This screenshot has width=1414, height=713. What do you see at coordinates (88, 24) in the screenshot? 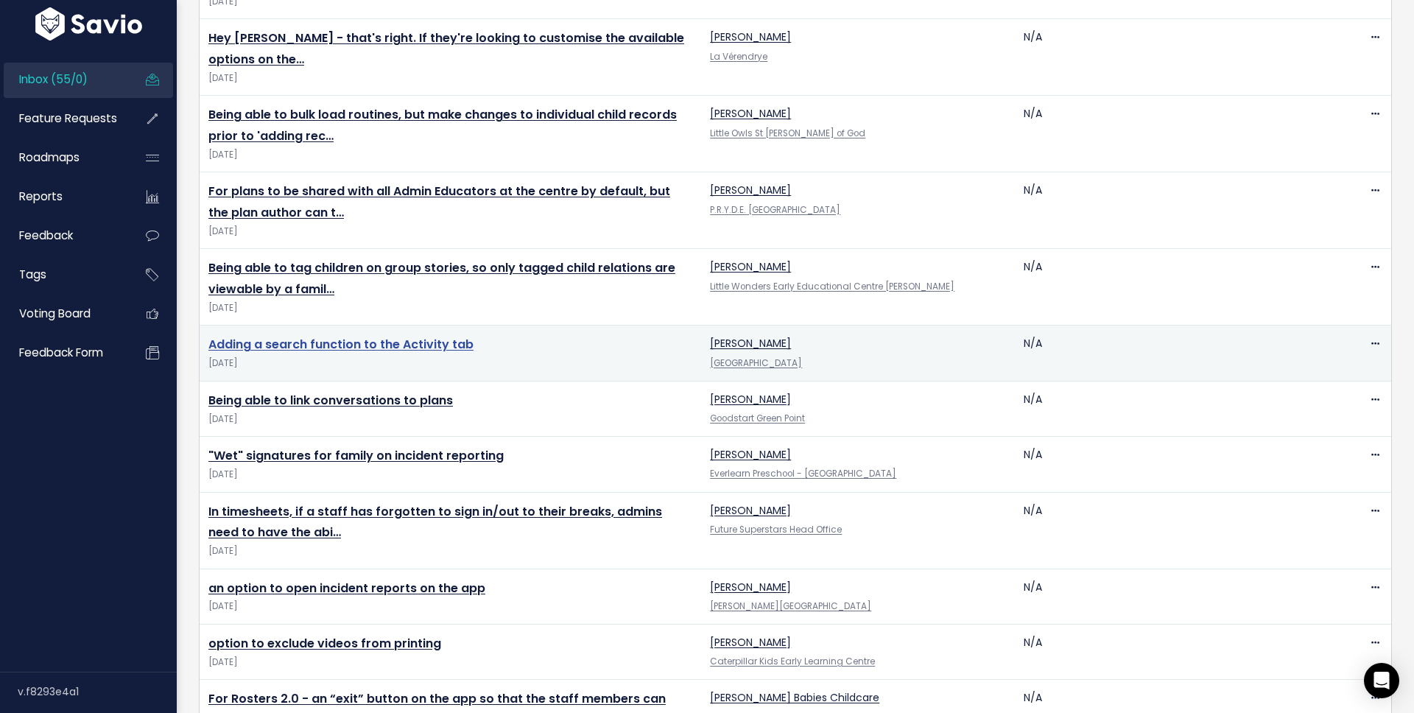
I see `img: logo-white.9d6f32f41409.svg` at bounding box center [88, 24].